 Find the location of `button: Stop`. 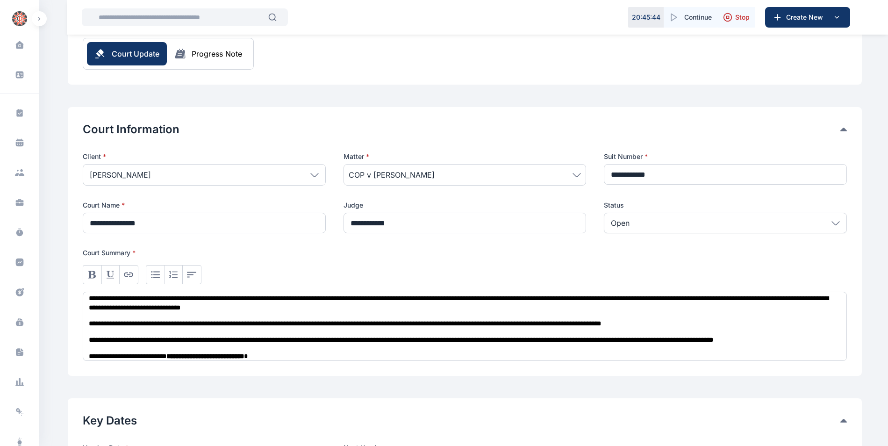

button: Stop is located at coordinates (736, 17).